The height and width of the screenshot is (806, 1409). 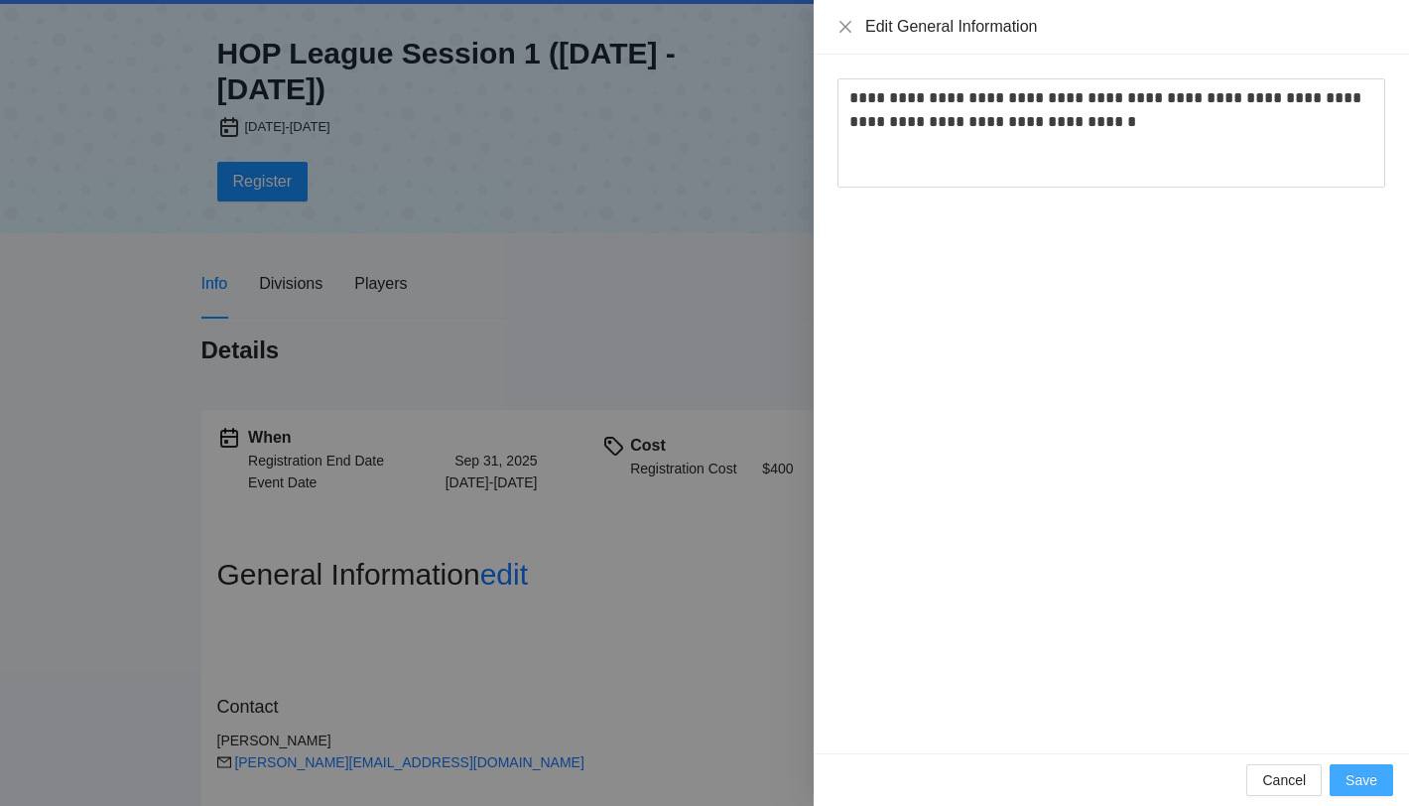 What do you see at coordinates (1125, 27) in the screenshot?
I see `div: Edit General Information` at bounding box center [1125, 27].